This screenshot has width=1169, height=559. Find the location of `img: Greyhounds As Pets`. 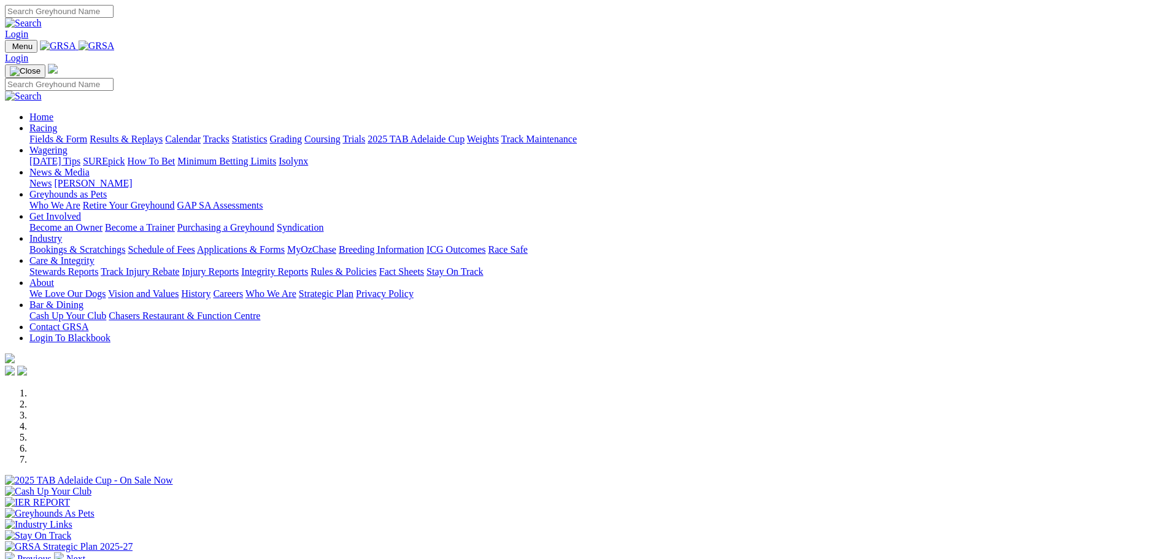

img: Greyhounds As Pets is located at coordinates (50, 514).